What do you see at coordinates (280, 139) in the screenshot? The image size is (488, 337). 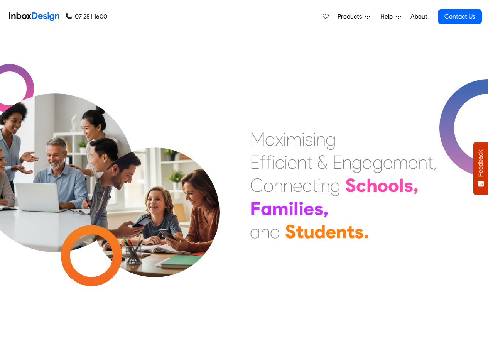 I see `div: x` at bounding box center [280, 139].